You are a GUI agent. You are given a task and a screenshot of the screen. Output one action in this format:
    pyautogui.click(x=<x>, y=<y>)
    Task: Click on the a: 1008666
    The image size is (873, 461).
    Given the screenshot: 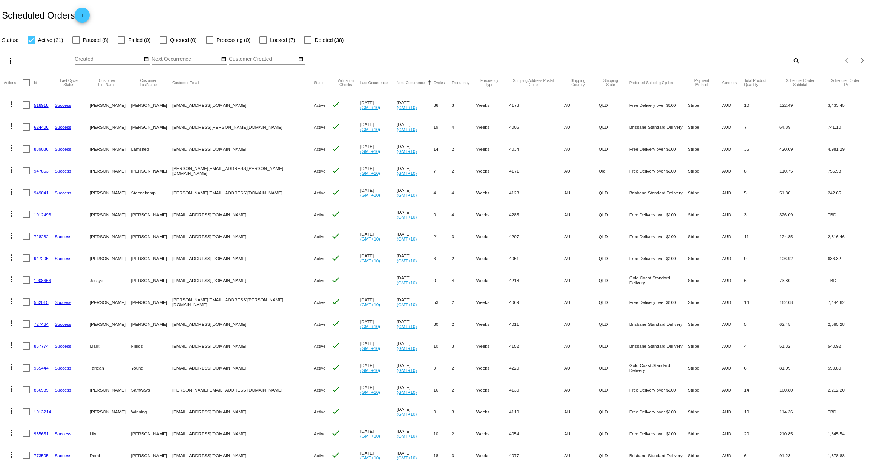 What is the action you would take?
    pyautogui.click(x=42, y=280)
    